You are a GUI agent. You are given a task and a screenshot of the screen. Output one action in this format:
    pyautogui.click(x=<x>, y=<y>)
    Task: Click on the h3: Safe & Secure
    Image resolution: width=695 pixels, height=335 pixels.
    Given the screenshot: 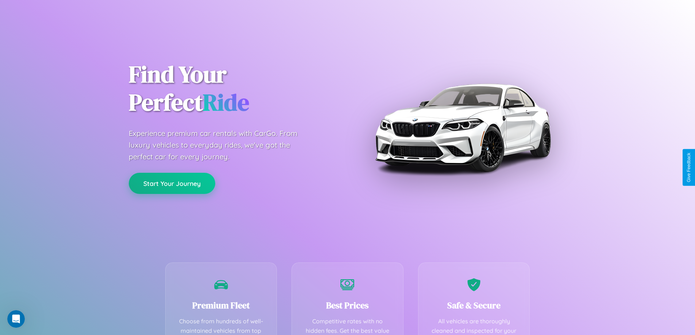 What is the action you would take?
    pyautogui.click(x=474, y=305)
    